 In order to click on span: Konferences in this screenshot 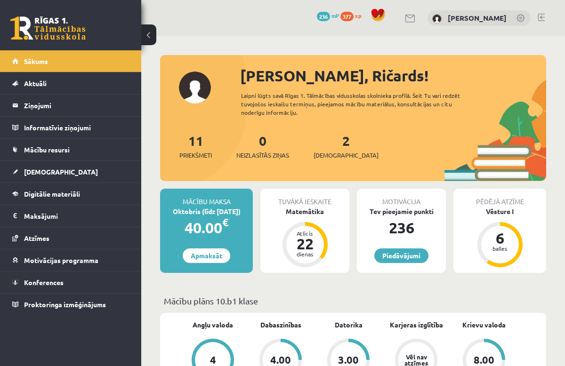, I will do `click(44, 283)`.